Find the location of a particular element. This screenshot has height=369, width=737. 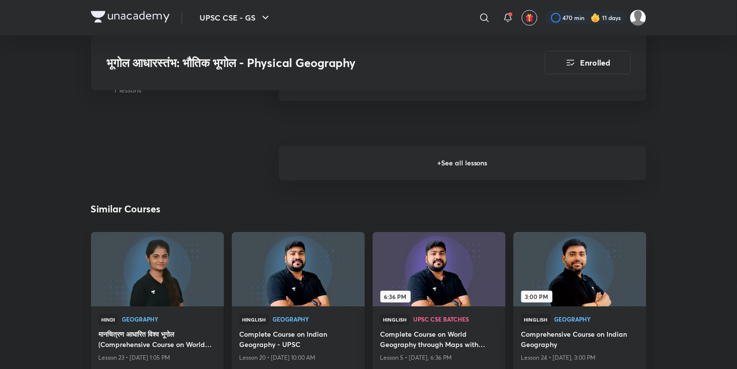

img: Company Logo is located at coordinates (130, 17).